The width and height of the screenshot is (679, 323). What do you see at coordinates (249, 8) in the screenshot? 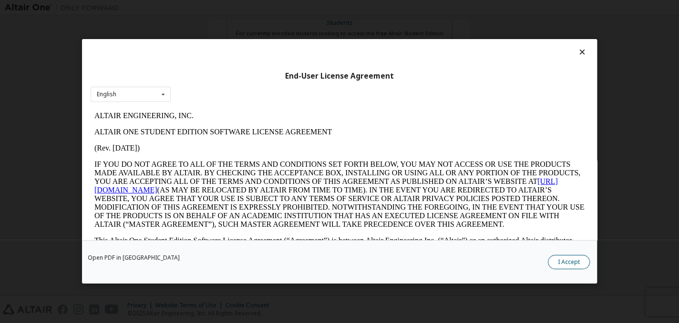
I see `p: ALTAIR ENGINEERING, INC.` at bounding box center [249, 8].